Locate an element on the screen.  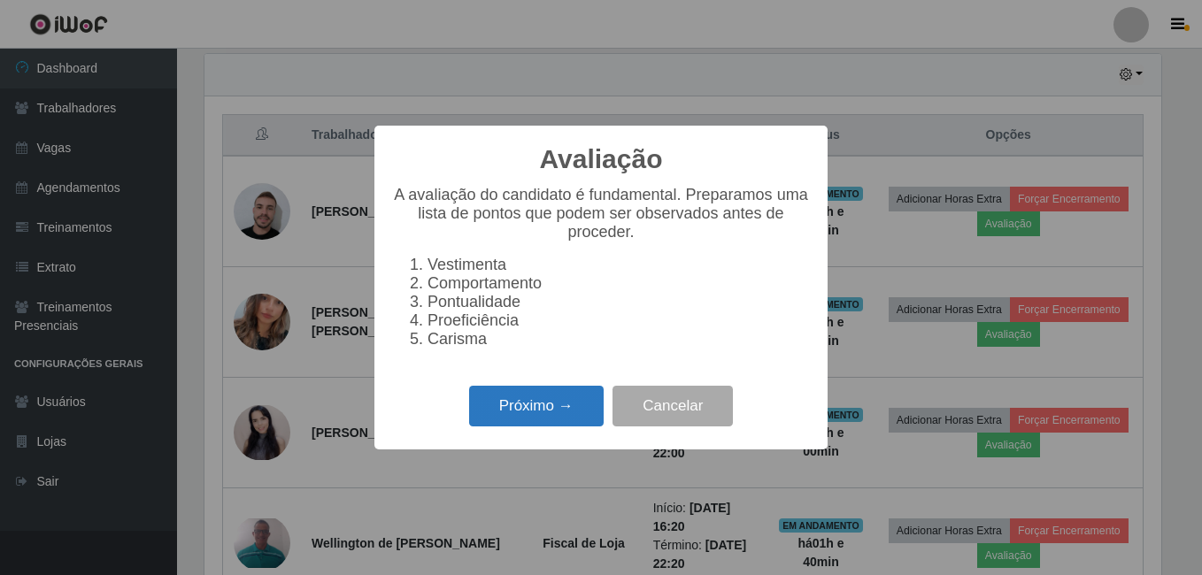
button: Próximo → is located at coordinates (536, 406).